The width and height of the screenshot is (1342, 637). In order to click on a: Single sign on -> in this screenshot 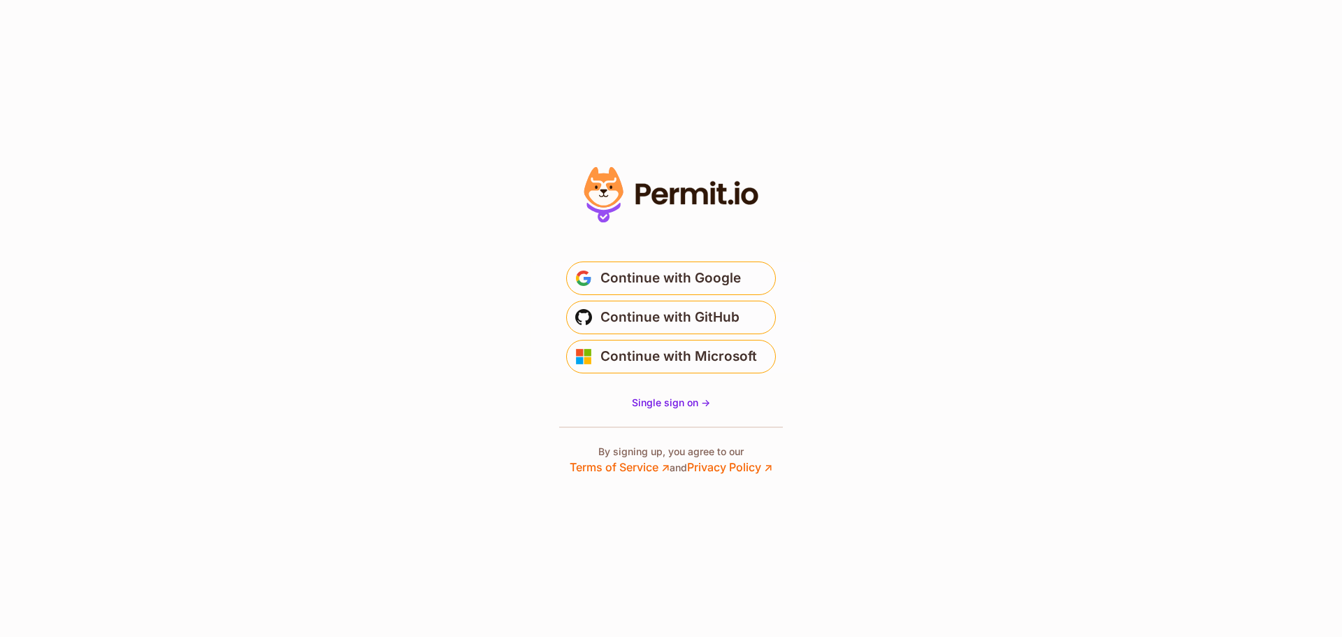, I will do `click(671, 403)`.